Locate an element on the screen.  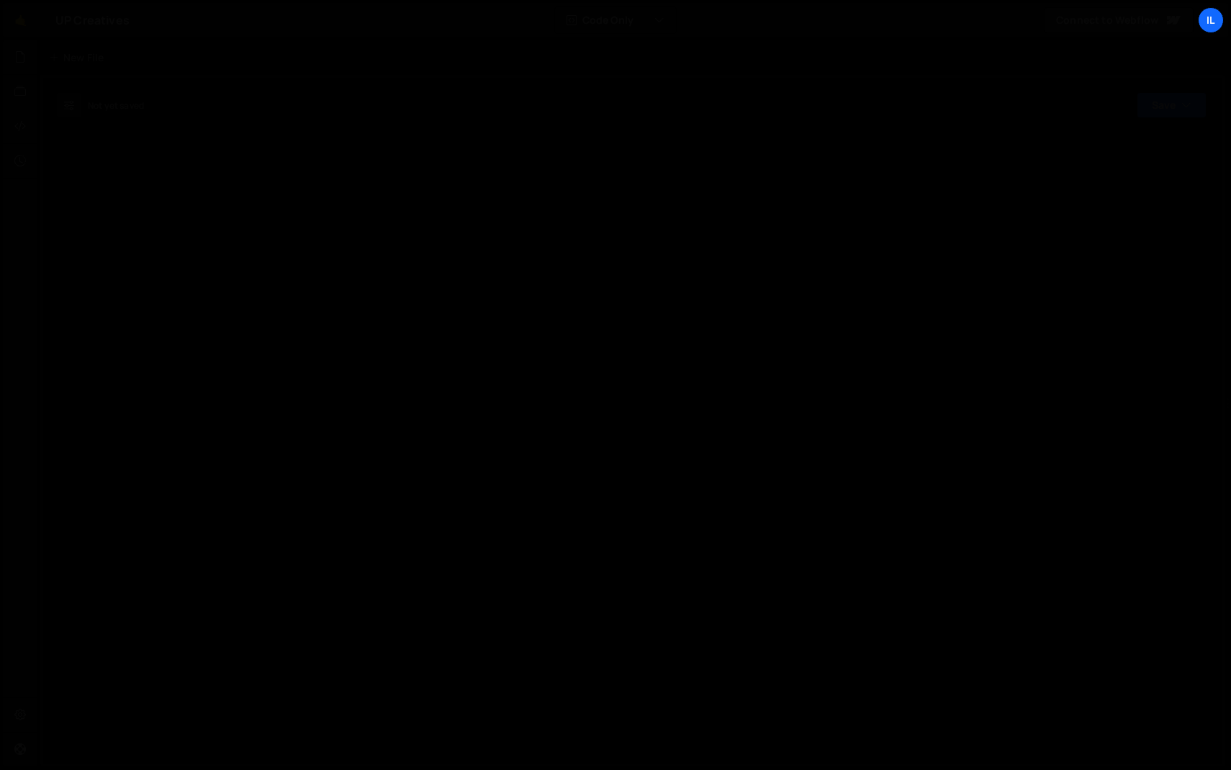
a: Connect to Webflow is located at coordinates (1119, 20).